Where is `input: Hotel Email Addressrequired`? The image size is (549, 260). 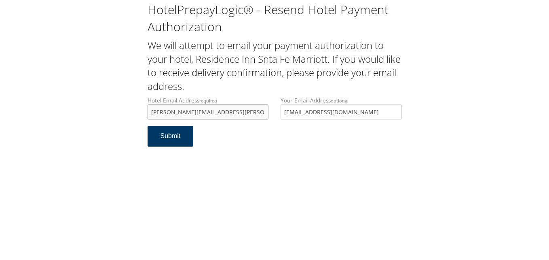 input: Hotel Email Addressrequired is located at coordinates (208, 112).